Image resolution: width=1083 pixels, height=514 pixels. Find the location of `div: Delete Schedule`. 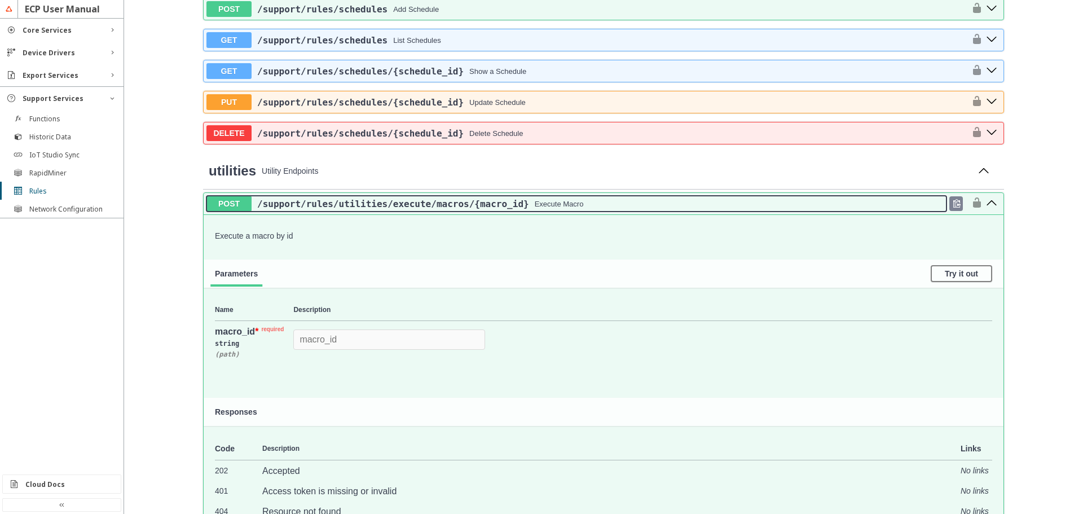

div: Delete Schedule is located at coordinates (496, 133).